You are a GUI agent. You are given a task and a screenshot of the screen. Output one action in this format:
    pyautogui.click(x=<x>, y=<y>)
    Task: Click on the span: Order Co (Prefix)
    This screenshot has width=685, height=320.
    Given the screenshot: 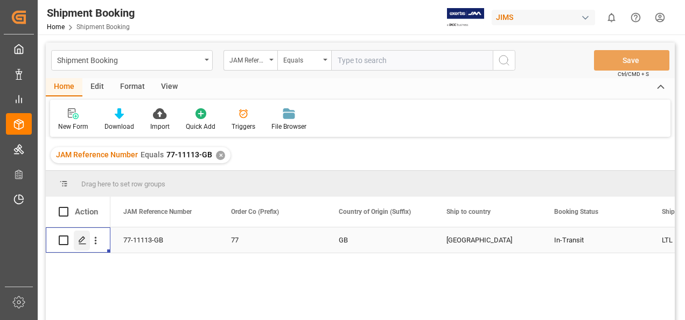 What is the action you would take?
    pyautogui.click(x=255, y=212)
    